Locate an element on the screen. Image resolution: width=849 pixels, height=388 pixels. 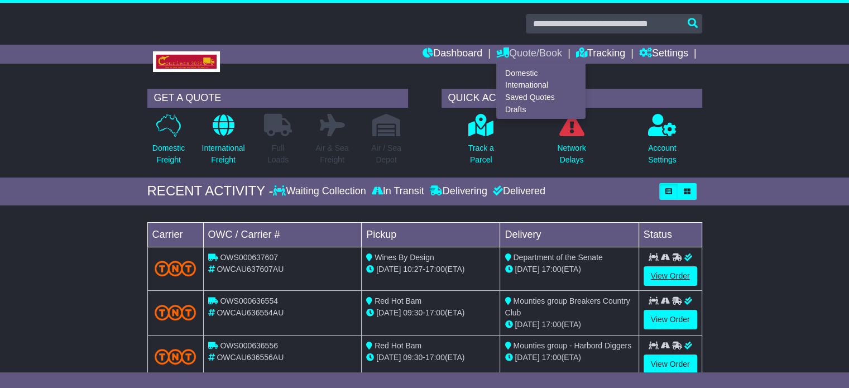
div: QUICK ACTIONS is located at coordinates (572, 98).